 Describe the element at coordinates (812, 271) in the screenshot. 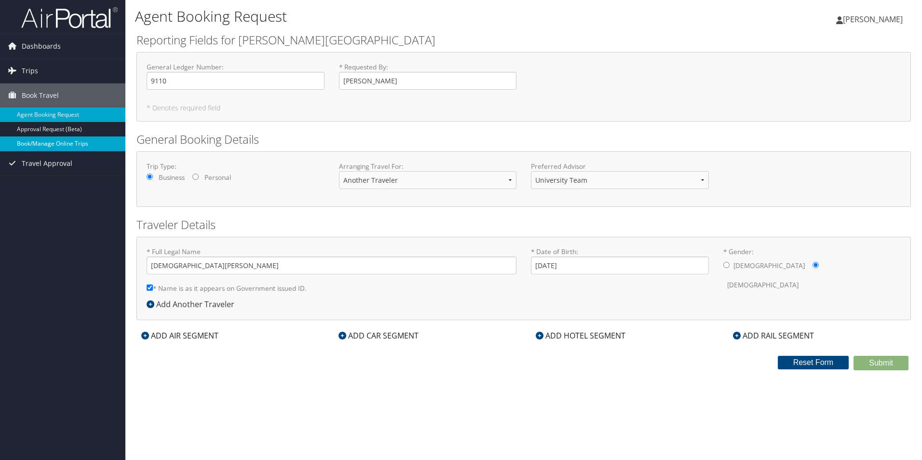

I see `label: * Gender:` at that location.